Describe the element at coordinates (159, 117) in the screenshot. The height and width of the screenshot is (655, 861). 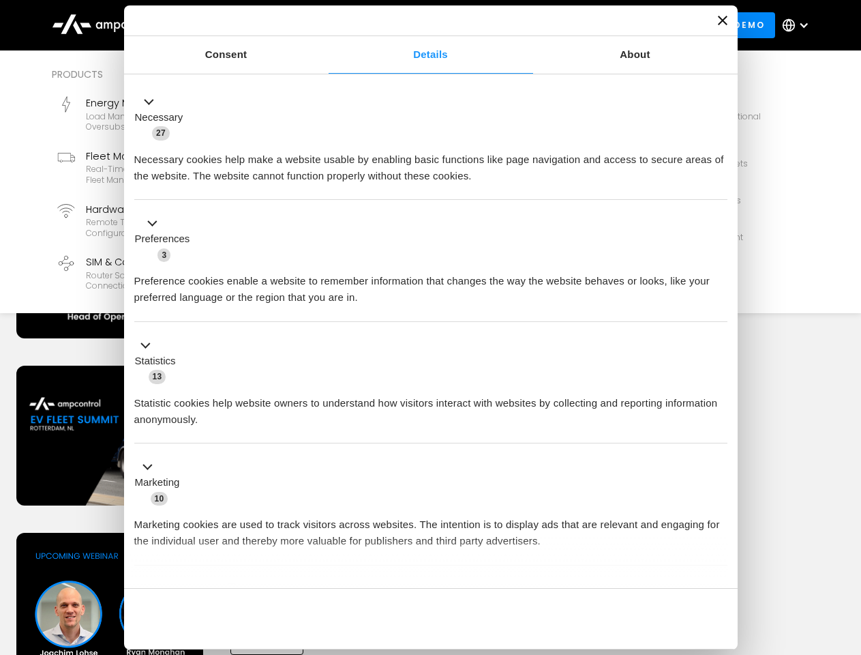
I see `label: Necessary` at that location.